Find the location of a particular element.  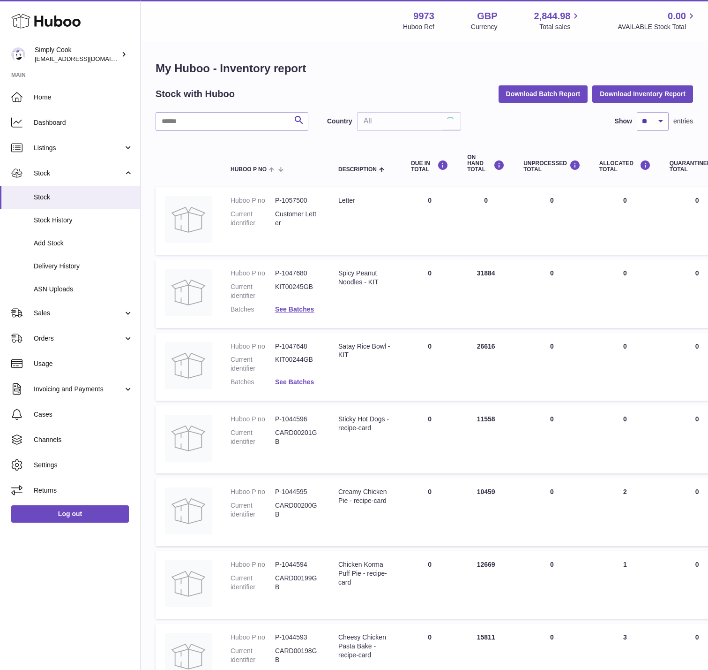

img: tech@simplycook.com is located at coordinates (18, 54).